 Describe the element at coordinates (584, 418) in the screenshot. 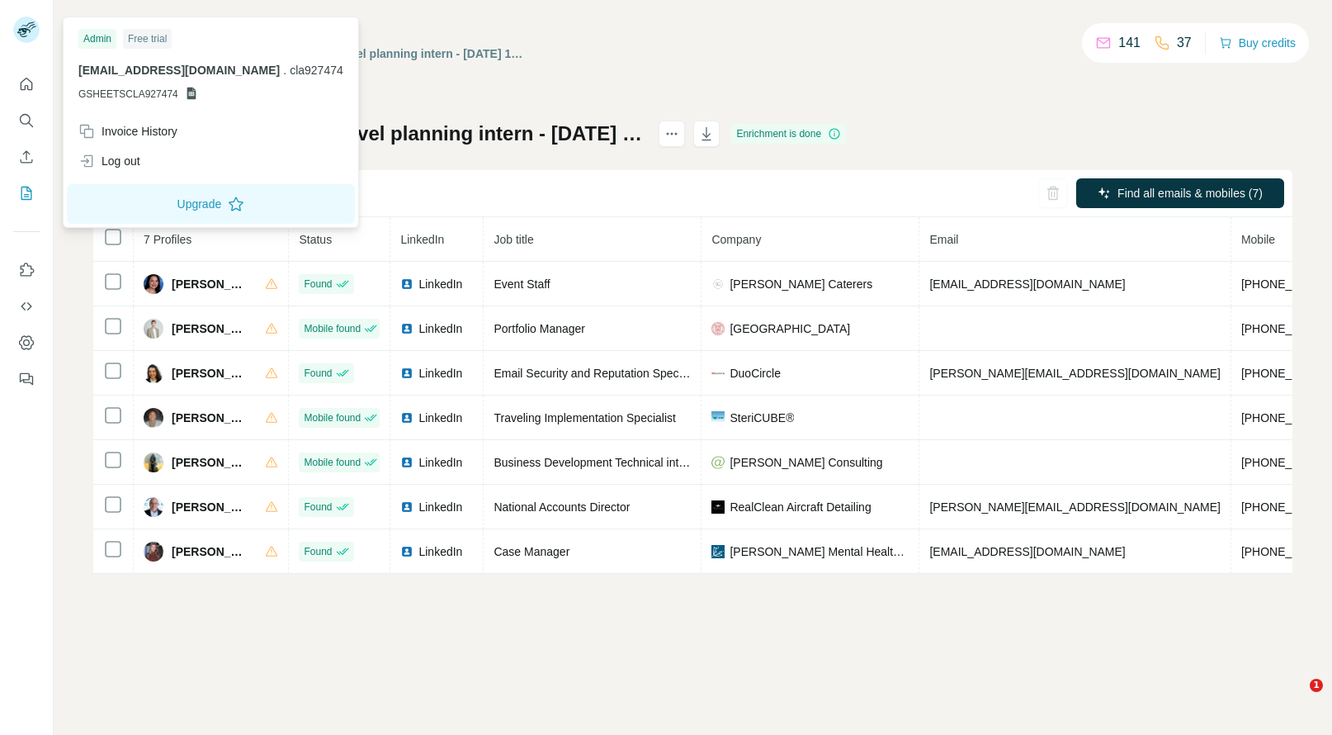

I see `span: Traveling Implementation Specialist` at that location.